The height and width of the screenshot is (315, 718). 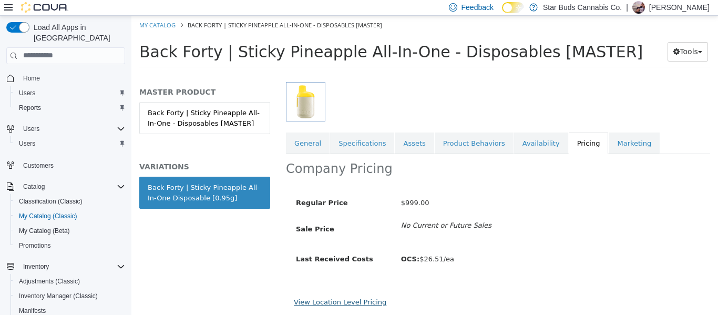 What do you see at coordinates (73, 177) in the screenshot?
I see `div: Back Forty | Sticky Pineapple All-In-One Disposable [0.95g]` at bounding box center [73, 177].